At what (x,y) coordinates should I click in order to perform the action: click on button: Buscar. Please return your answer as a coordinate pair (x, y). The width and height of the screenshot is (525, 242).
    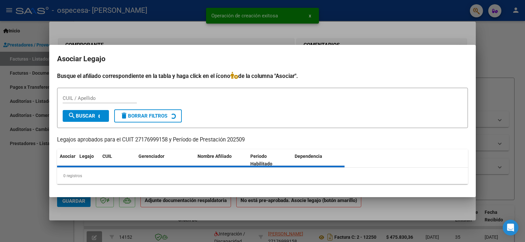
    Looking at the image, I should click on (86, 116).